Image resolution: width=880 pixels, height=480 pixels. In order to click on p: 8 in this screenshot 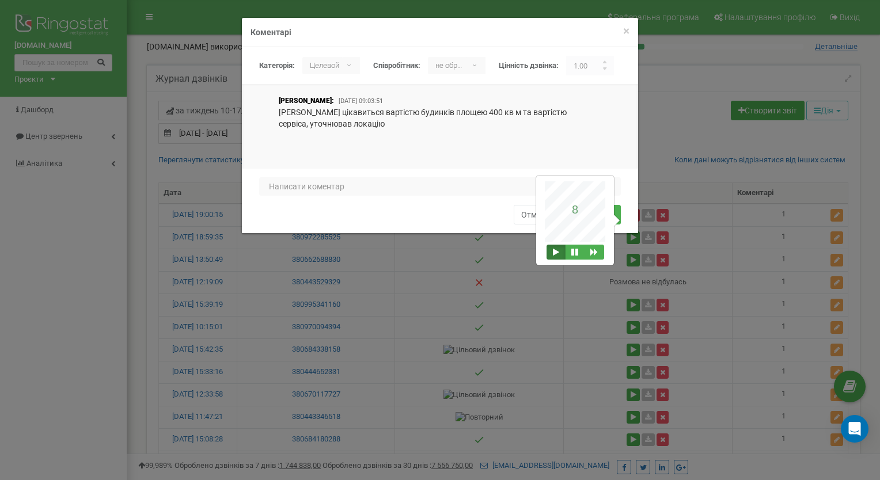, I will do `click(575, 210)`.